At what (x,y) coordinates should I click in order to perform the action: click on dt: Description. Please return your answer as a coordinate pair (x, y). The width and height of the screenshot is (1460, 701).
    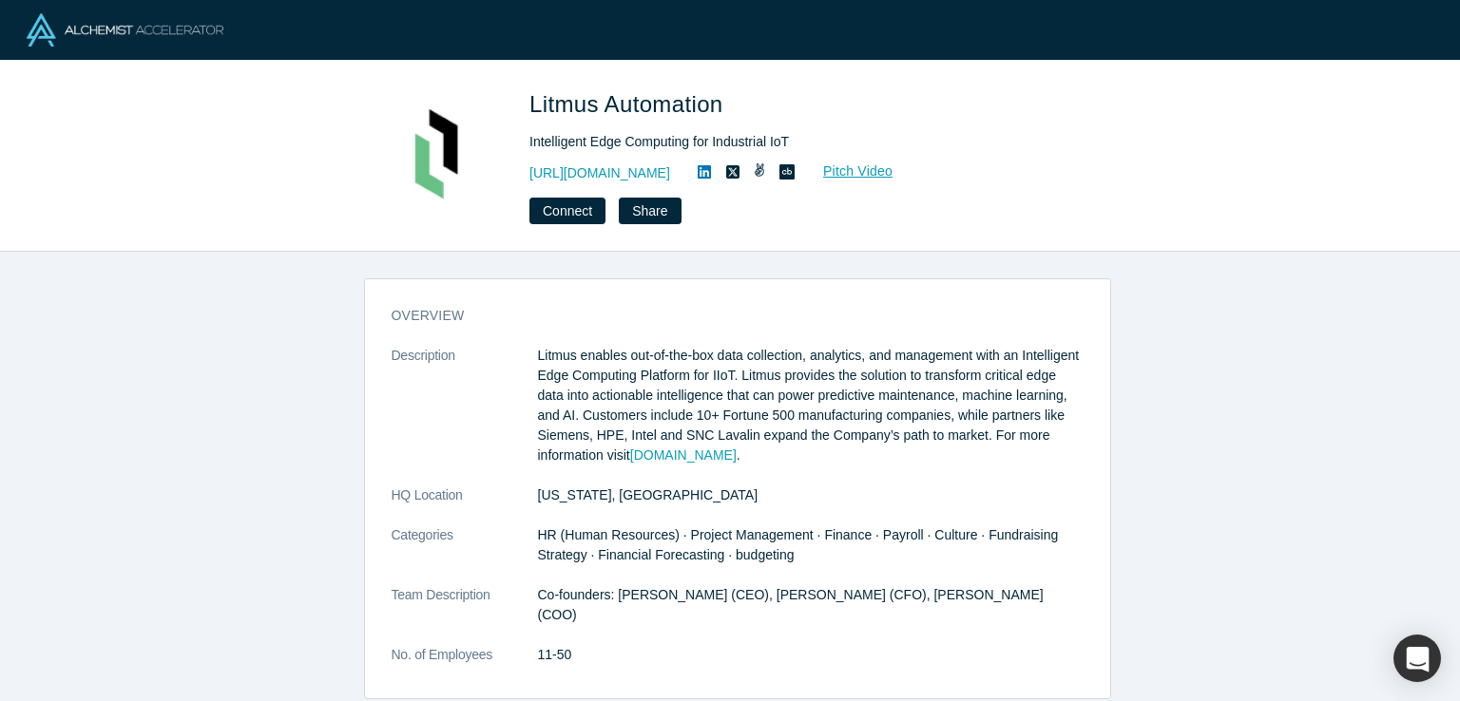
    Looking at the image, I should click on (465, 415).